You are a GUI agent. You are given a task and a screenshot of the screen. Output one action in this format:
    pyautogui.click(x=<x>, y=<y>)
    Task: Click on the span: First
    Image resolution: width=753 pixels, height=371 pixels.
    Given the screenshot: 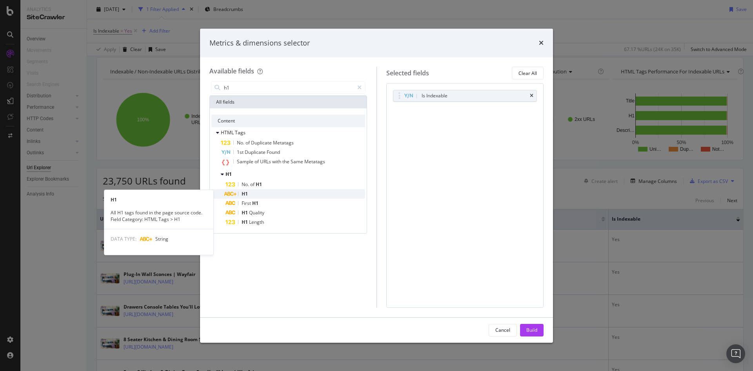 What is the action you would take?
    pyautogui.click(x=247, y=203)
    